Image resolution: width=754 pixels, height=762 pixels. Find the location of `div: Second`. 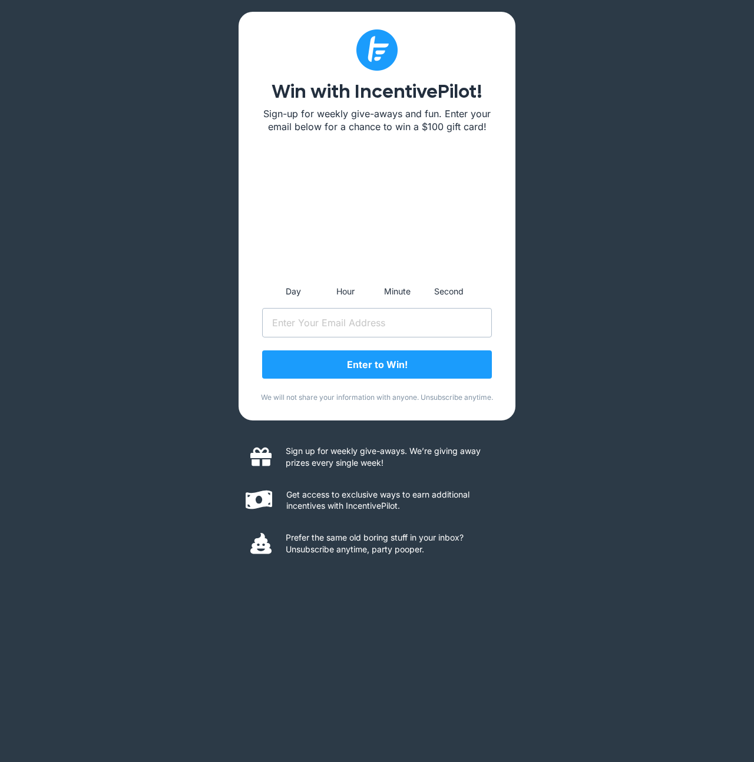

div: Second is located at coordinates (449, 292).